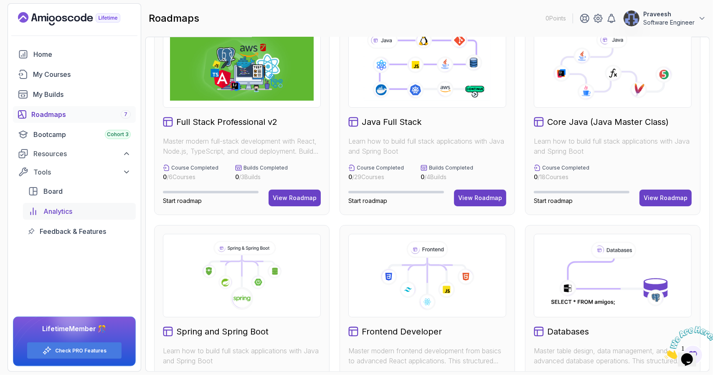 The width and height of the screenshot is (713, 375). Describe the element at coordinates (242, 146) in the screenshot. I see `p: Master modern full-stack development with React, Node.js, TypeScript, and cloud deployment. Build...` at that location.